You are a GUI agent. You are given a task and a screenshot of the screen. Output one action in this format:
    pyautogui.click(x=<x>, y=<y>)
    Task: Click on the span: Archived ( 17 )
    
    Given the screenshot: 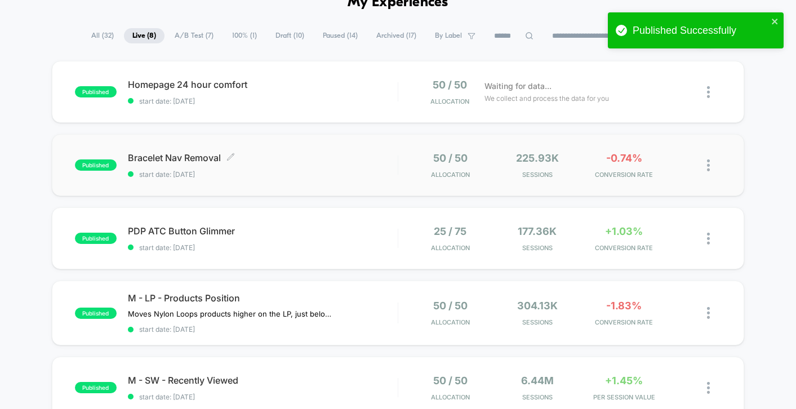 What is the action you would take?
    pyautogui.click(x=396, y=35)
    